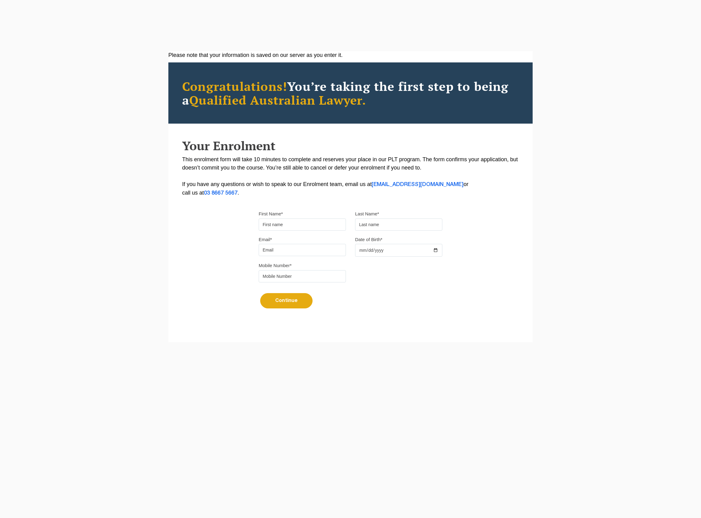 Image resolution: width=701 pixels, height=518 pixels. I want to click on button: Continue, so click(286, 301).